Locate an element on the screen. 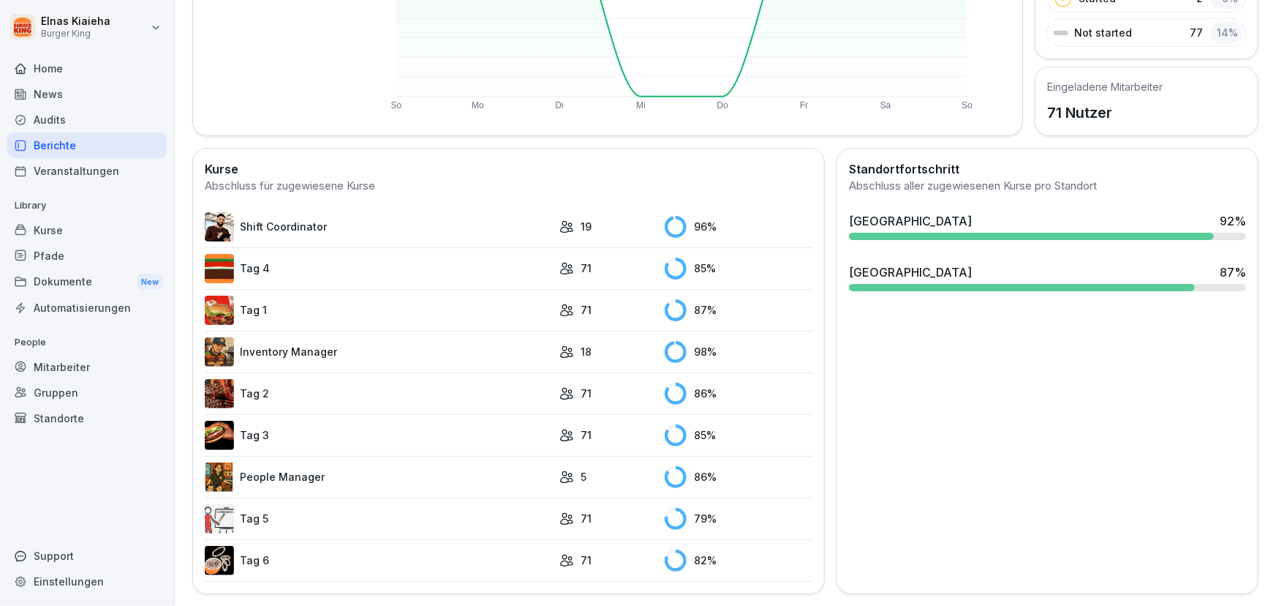 The width and height of the screenshot is (1276, 606). div: Home is located at coordinates (87, 68).